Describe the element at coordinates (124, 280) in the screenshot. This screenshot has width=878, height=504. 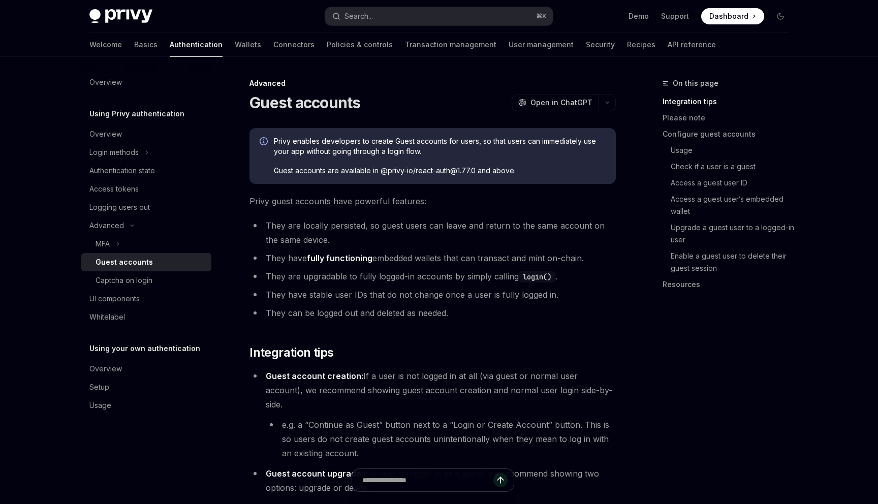
I see `div: Captcha on login` at that location.